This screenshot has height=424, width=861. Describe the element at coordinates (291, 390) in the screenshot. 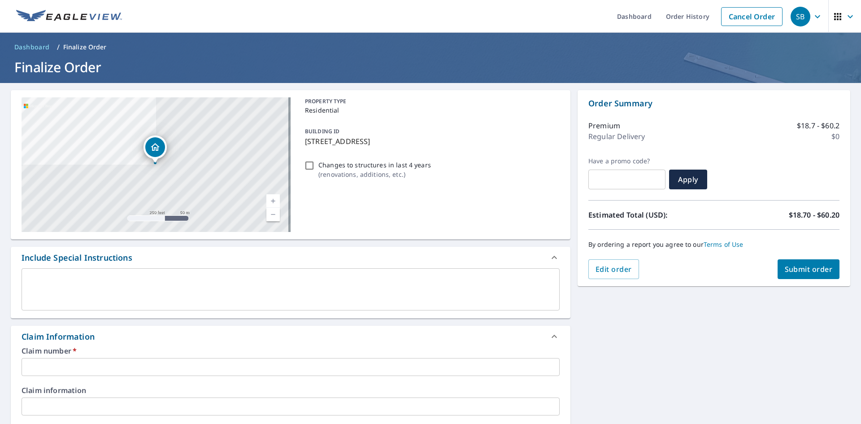

I see `label: Claim information` at that location.